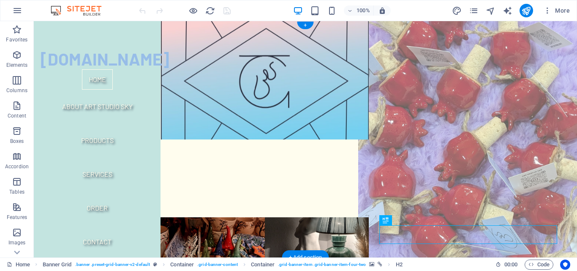  What do you see at coordinates (507, 11) in the screenshot?
I see `i: AI Writer` at bounding box center [507, 11].